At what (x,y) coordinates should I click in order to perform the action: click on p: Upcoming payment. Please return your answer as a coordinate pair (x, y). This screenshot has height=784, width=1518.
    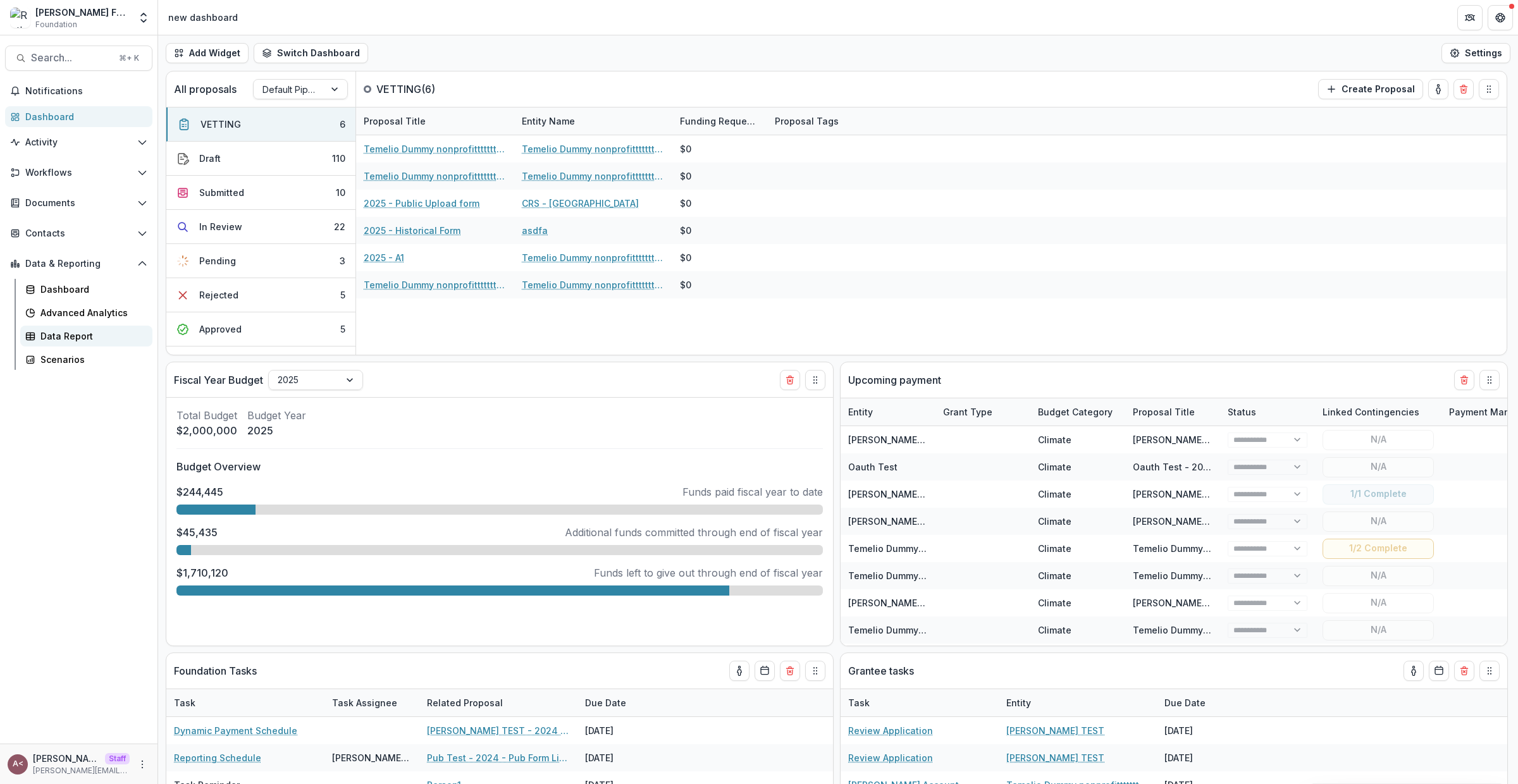
    Looking at the image, I should click on (894, 380).